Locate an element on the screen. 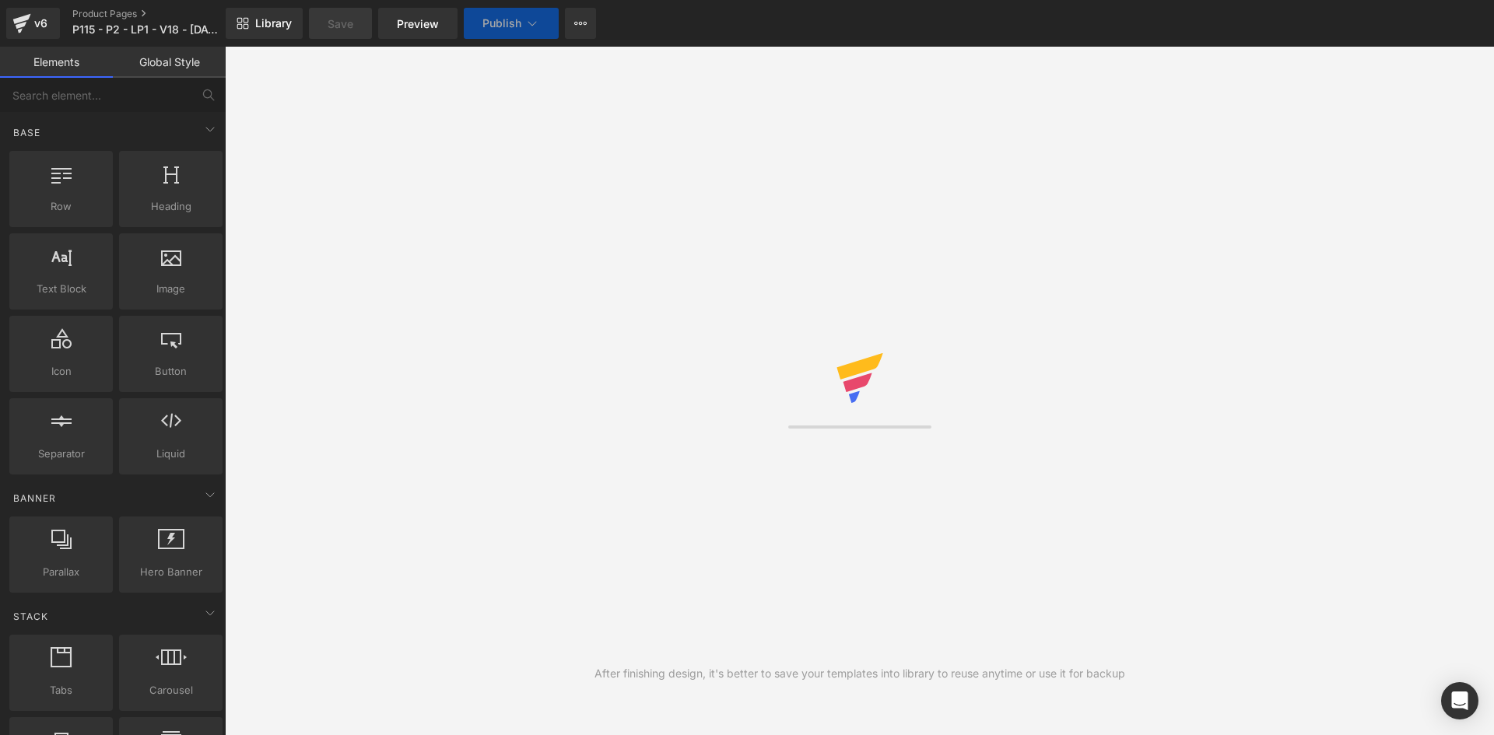 The height and width of the screenshot is (735, 1494). span: Icon is located at coordinates (61, 371).